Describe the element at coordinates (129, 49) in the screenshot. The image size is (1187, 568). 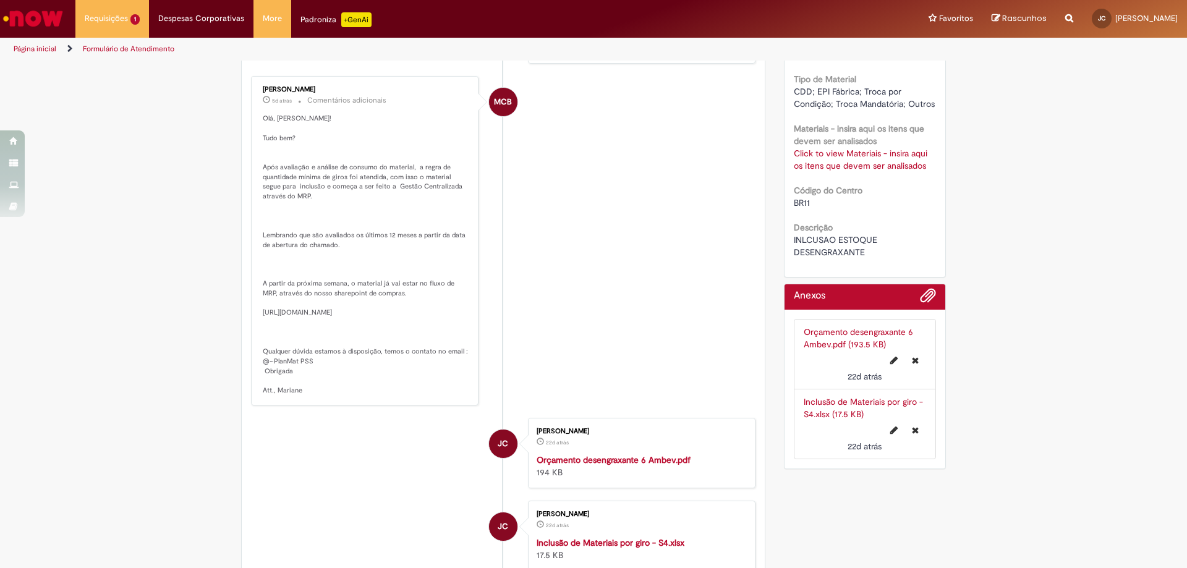
I see `a: Formulário de Atendimento` at that location.